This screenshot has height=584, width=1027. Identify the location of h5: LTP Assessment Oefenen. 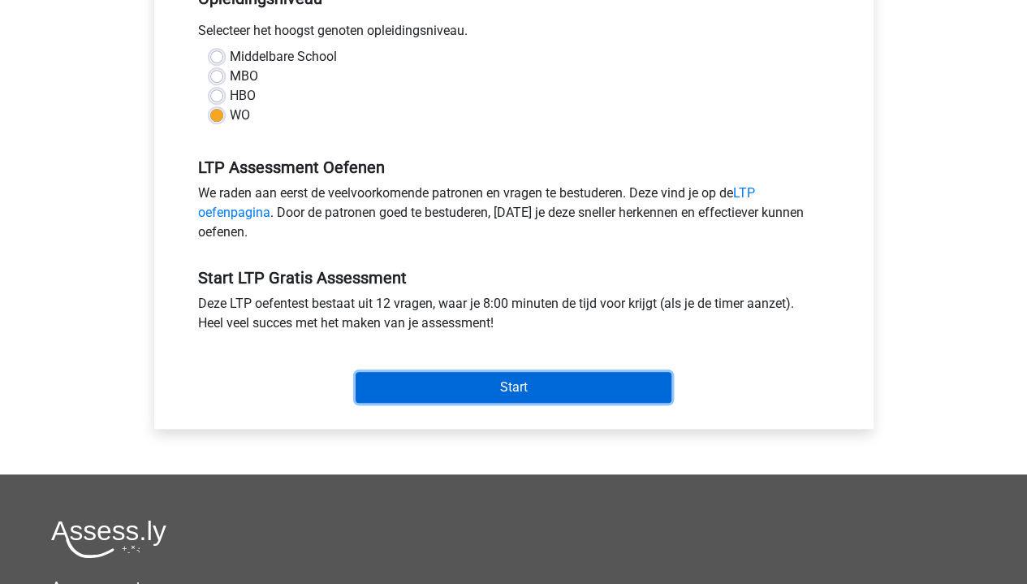
(514, 167).